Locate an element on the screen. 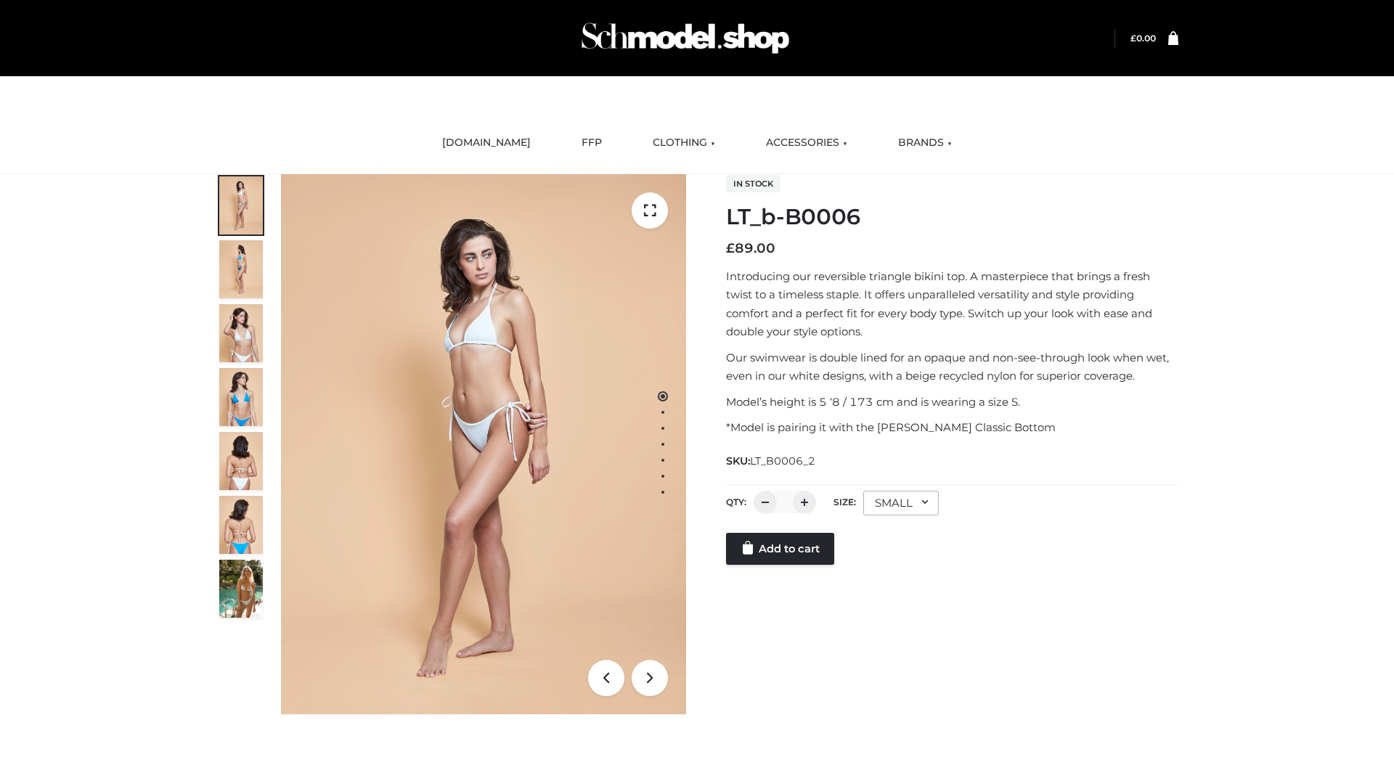 Image resolution: width=1394 pixels, height=784 pixels. label: Size: is located at coordinates (844, 502).